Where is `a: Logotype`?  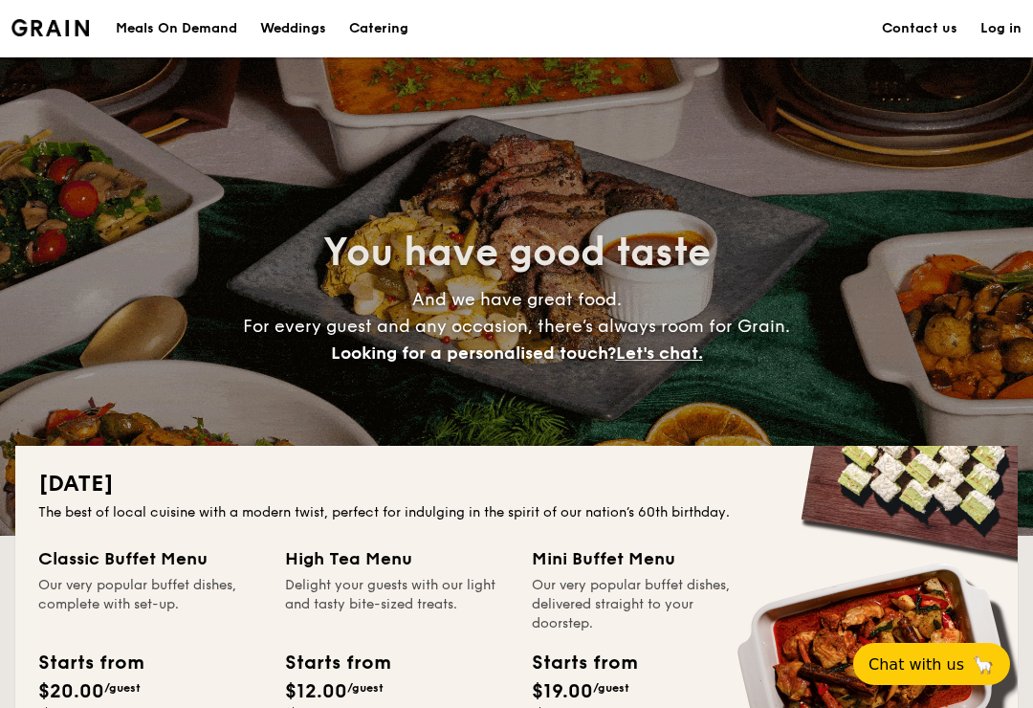
a: Logotype is located at coordinates (50, 28).